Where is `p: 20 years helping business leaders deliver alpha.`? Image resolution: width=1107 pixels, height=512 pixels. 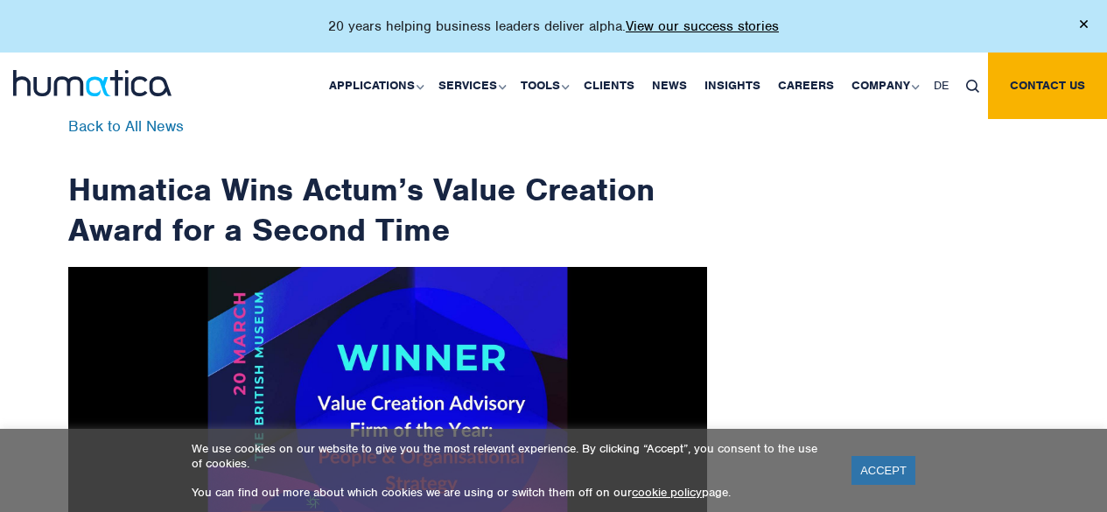
p: 20 years helping business leaders deliver alpha. is located at coordinates (553, 26).